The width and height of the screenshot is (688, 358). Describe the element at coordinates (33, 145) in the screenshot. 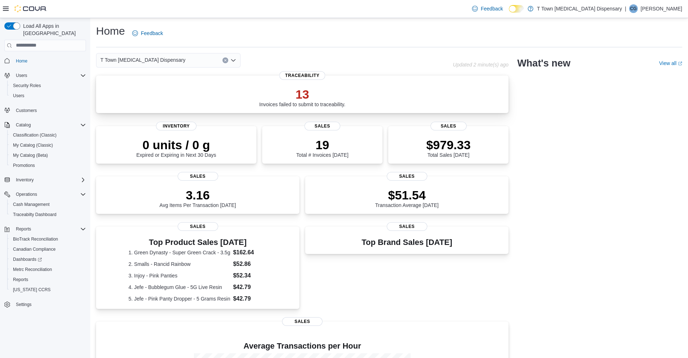

I see `span: My Catalog (Classic)` at that location.